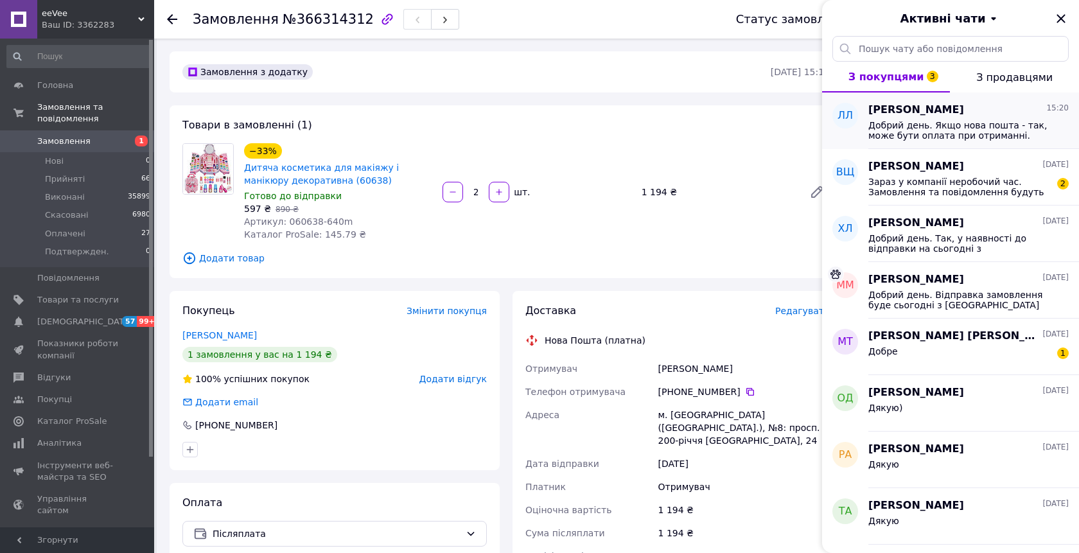 This screenshot has height=553, width=1079. I want to click on span: Змінити покупця, so click(446, 311).